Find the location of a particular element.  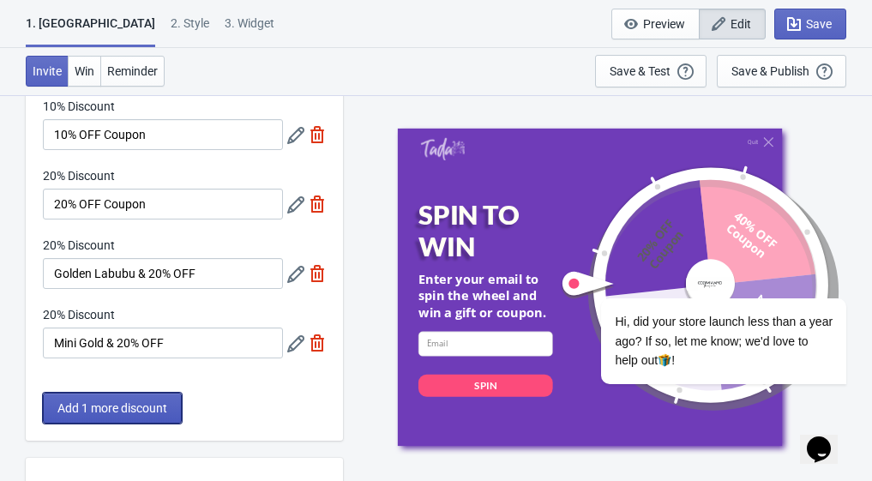

span: Edit is located at coordinates (741, 24).